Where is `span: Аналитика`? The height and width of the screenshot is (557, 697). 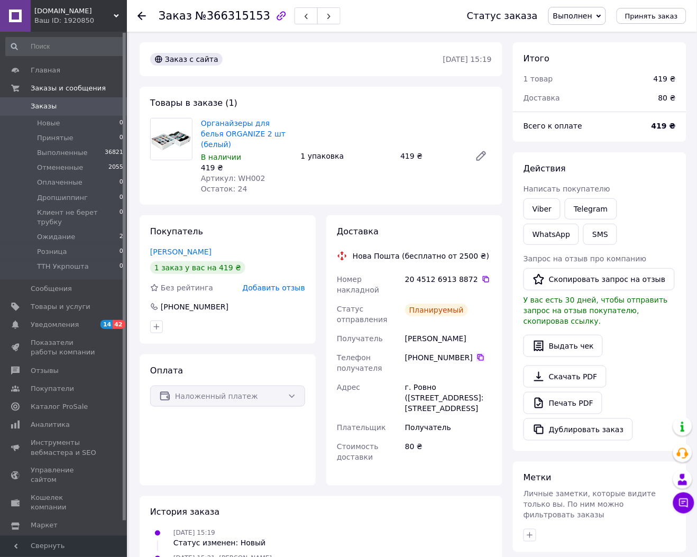 span: Аналитика is located at coordinates (50, 425).